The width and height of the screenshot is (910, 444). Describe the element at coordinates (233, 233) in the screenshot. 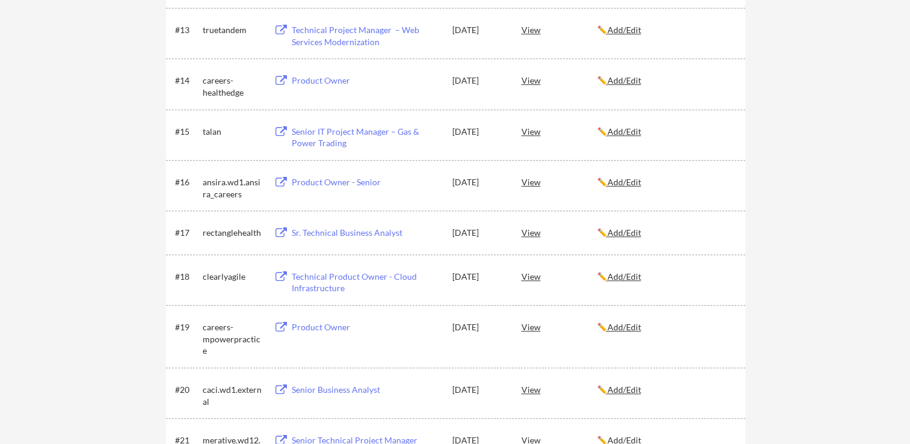

I see `div: rectanglehealth` at that location.